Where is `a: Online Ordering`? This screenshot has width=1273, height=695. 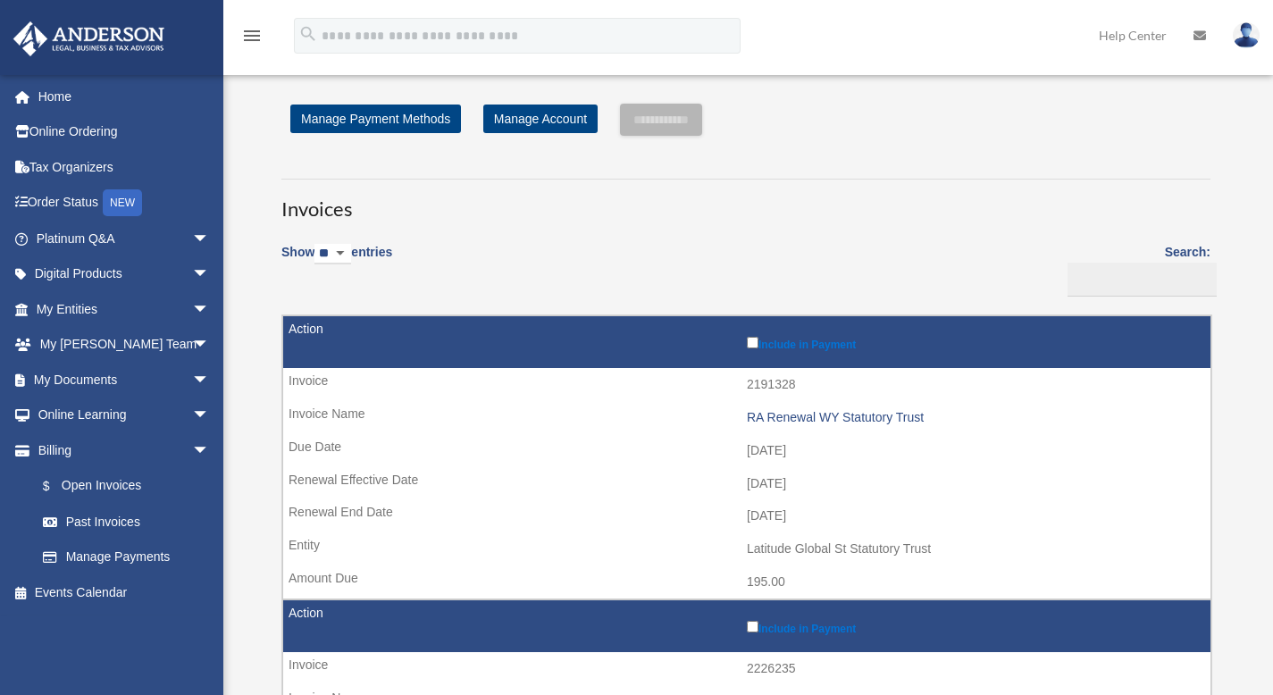
a: Online Ordering is located at coordinates (124, 132).